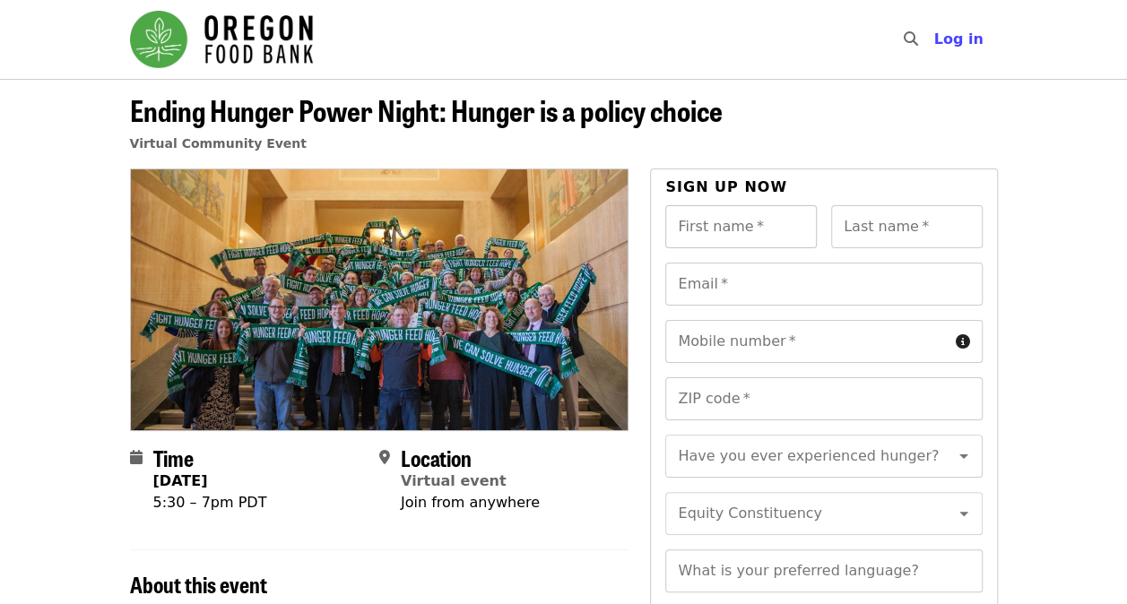  What do you see at coordinates (963, 342) in the screenshot?
I see `i: circle-info icon` at bounding box center [963, 342].